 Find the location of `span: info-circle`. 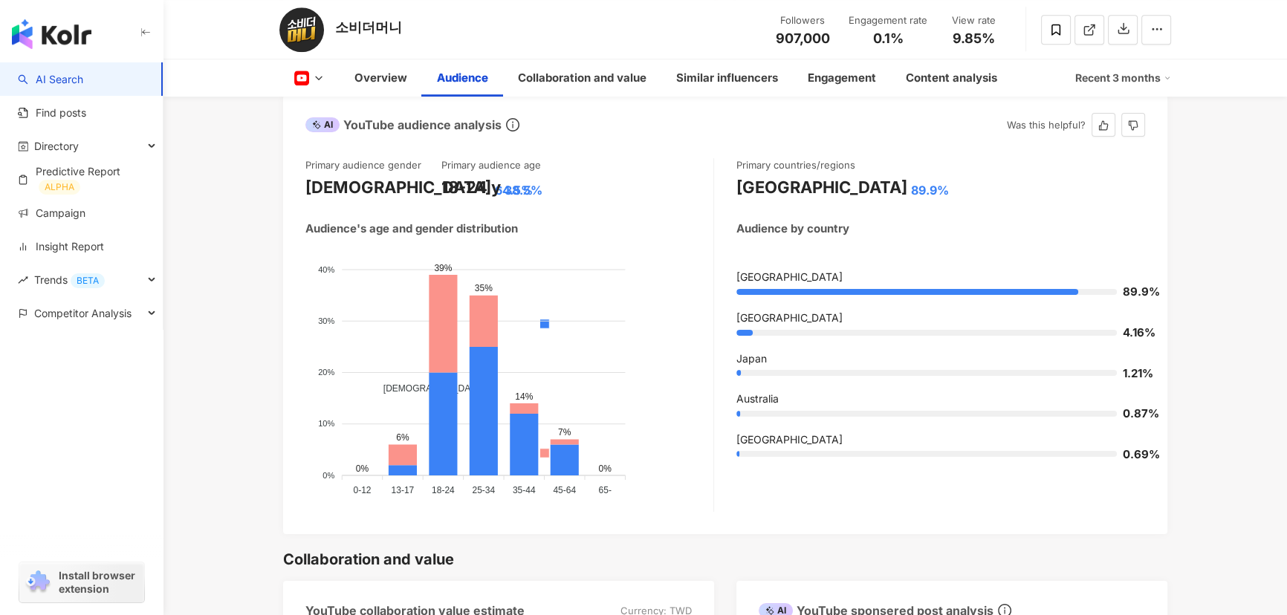

span: info-circle is located at coordinates (513, 125).